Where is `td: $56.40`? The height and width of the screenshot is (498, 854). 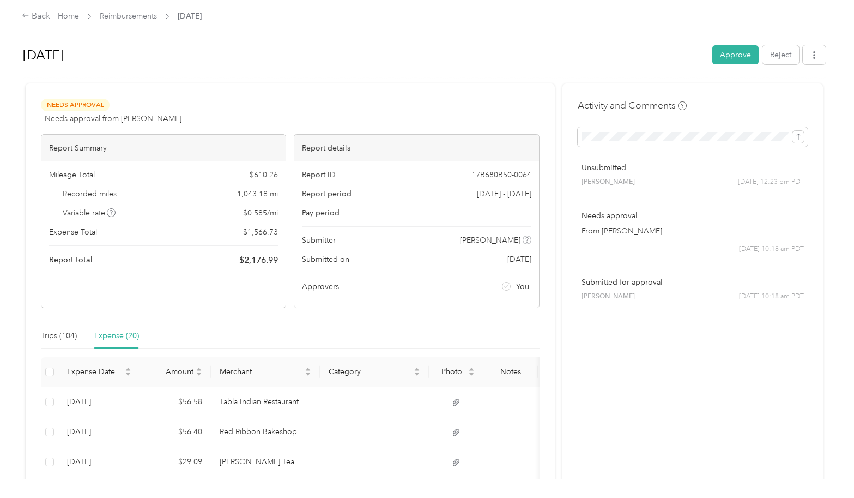 td: $56.40 is located at coordinates (176, 432).